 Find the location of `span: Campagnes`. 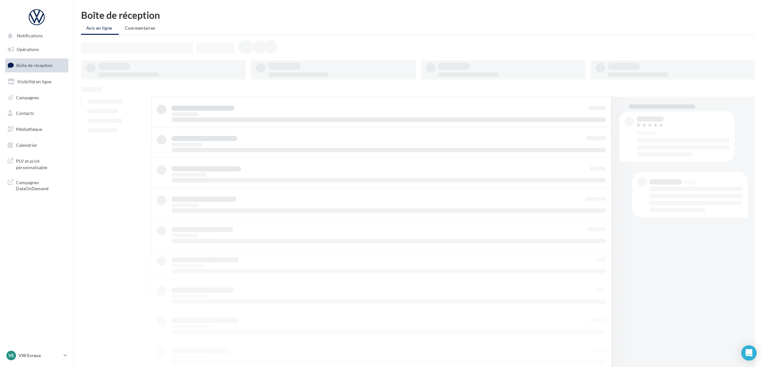

span: Campagnes is located at coordinates (27, 97).